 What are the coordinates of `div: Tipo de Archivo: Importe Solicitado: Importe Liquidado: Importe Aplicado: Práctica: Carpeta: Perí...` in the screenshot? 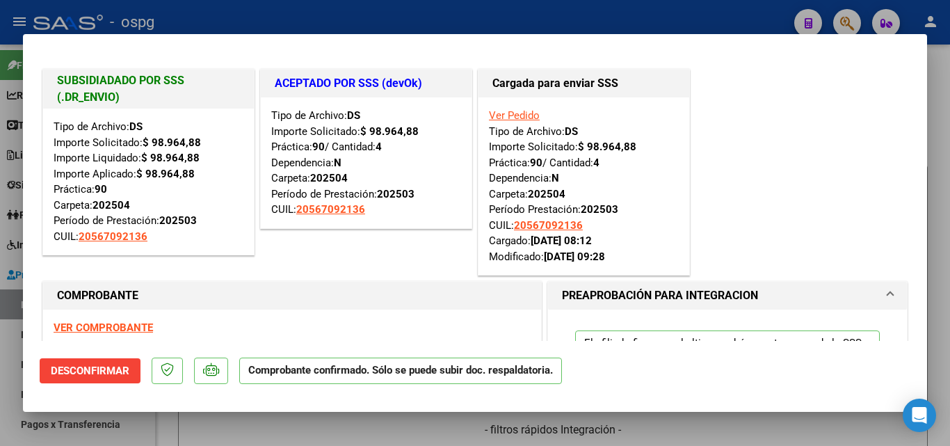 It's located at (148, 182).